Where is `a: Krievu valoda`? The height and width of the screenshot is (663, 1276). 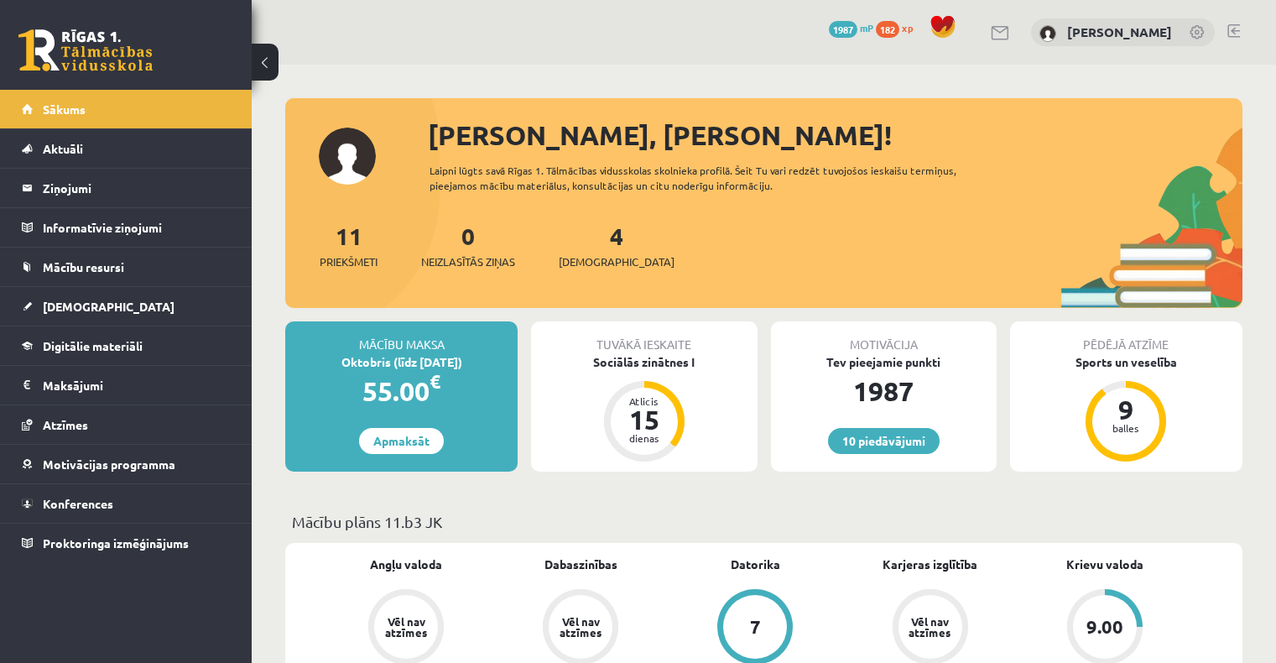
a: Krievu valoda is located at coordinates (1105, 564).